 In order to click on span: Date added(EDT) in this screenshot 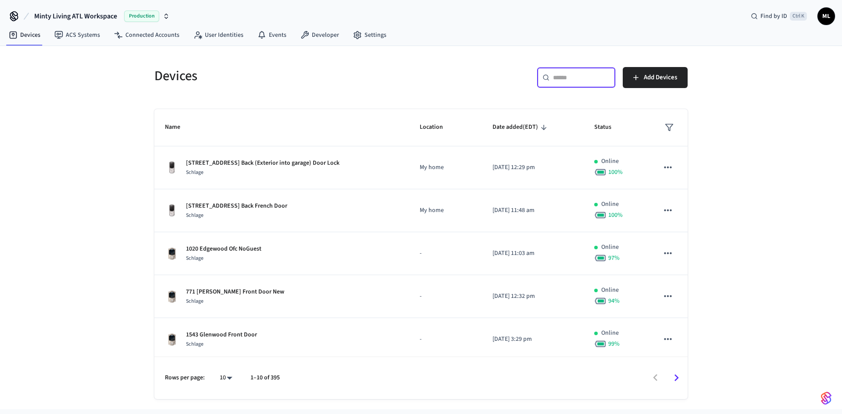, I will do `click(521, 127)`.